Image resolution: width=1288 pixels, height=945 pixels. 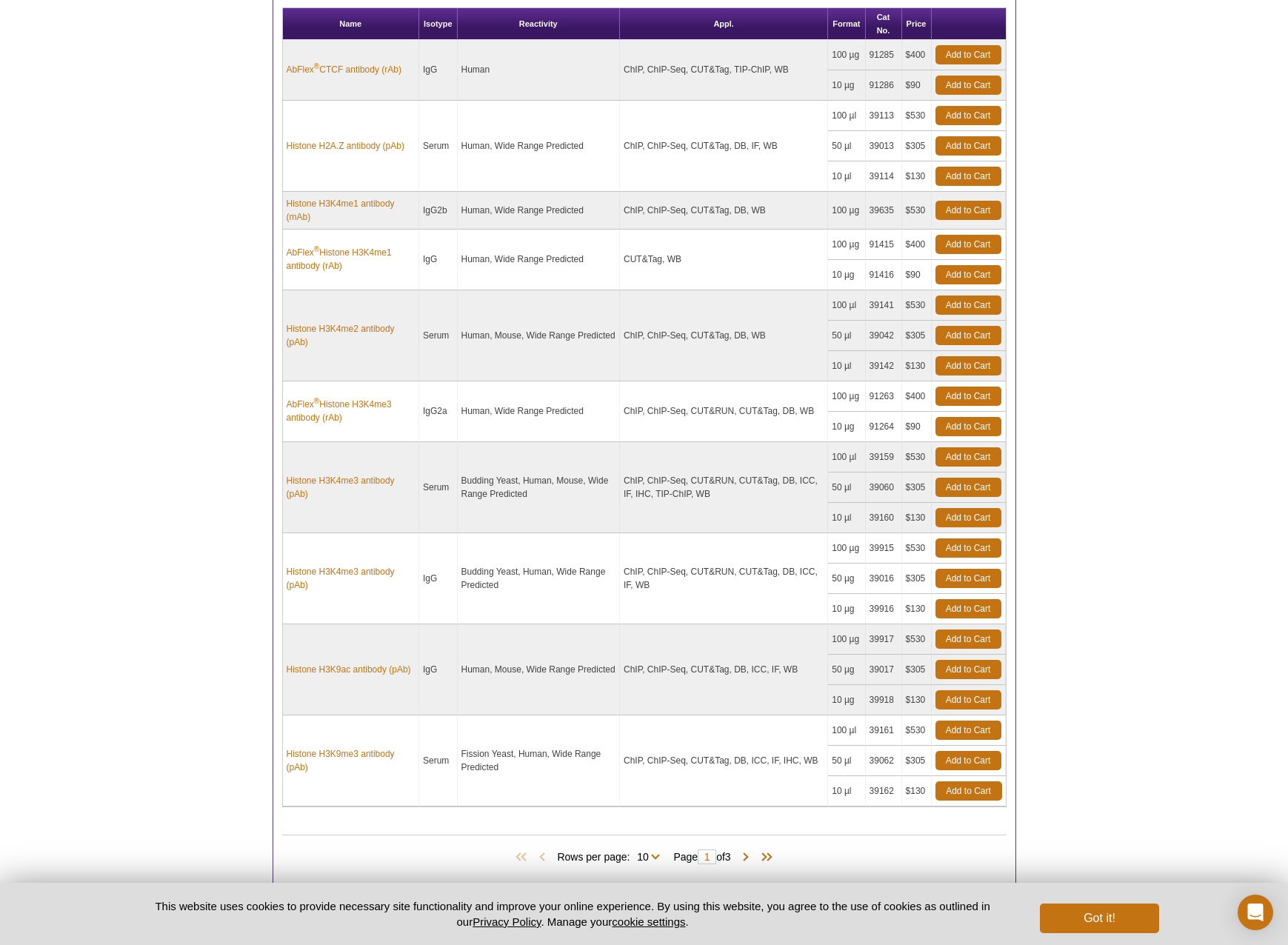 What do you see at coordinates (506, 921) in the screenshot?
I see `a: Privacy Policy` at bounding box center [506, 921].